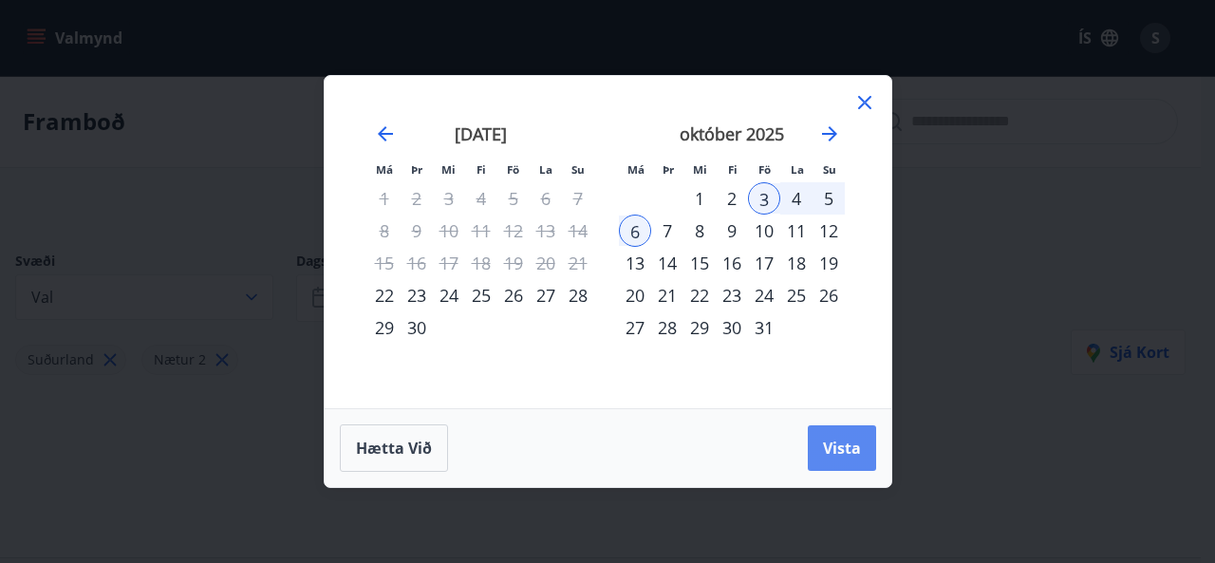 This screenshot has height=563, width=1215. Describe the element at coordinates (394, 448) in the screenshot. I see `span: Hætta við` at that location.